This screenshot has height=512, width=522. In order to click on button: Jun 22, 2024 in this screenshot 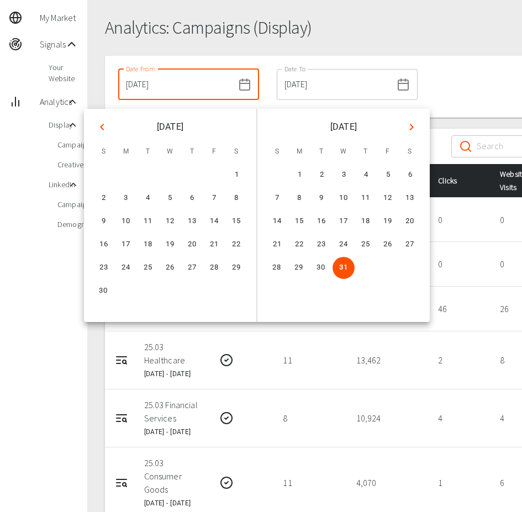, I will do `click(236, 244)`.